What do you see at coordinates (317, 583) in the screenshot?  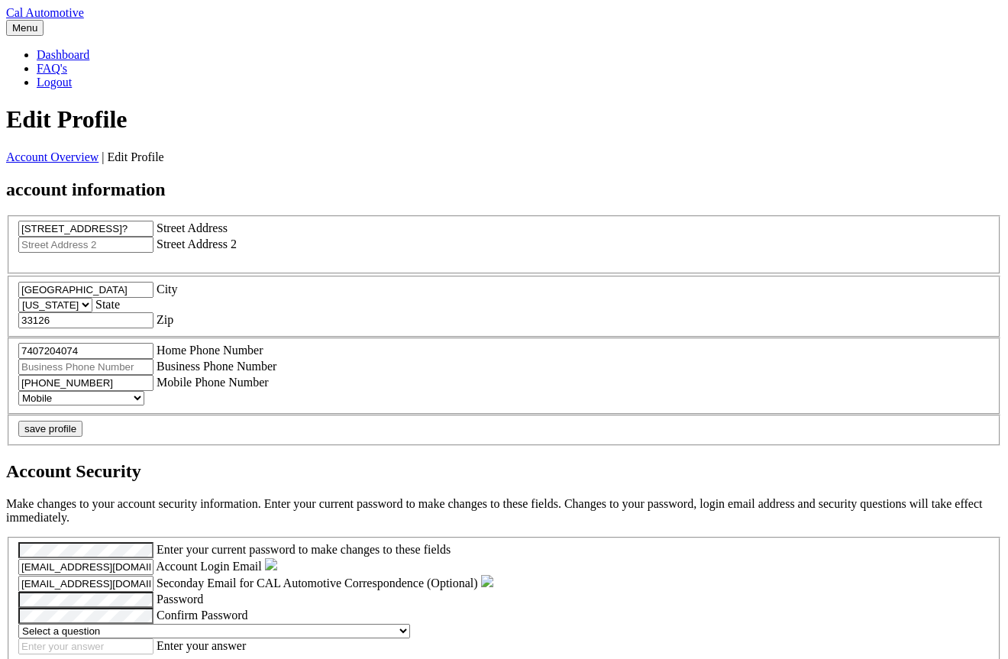 I see `label: Seconday Email for CAL Automotive Correspondence (Optional)` at bounding box center [317, 583].